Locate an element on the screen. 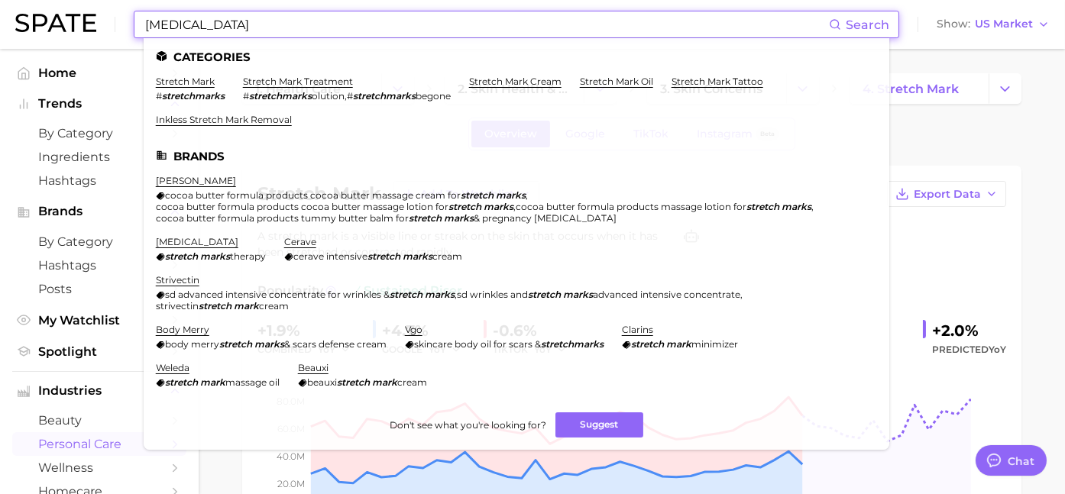 The image size is (1065, 494). button: Industries is located at coordinates (99, 391).